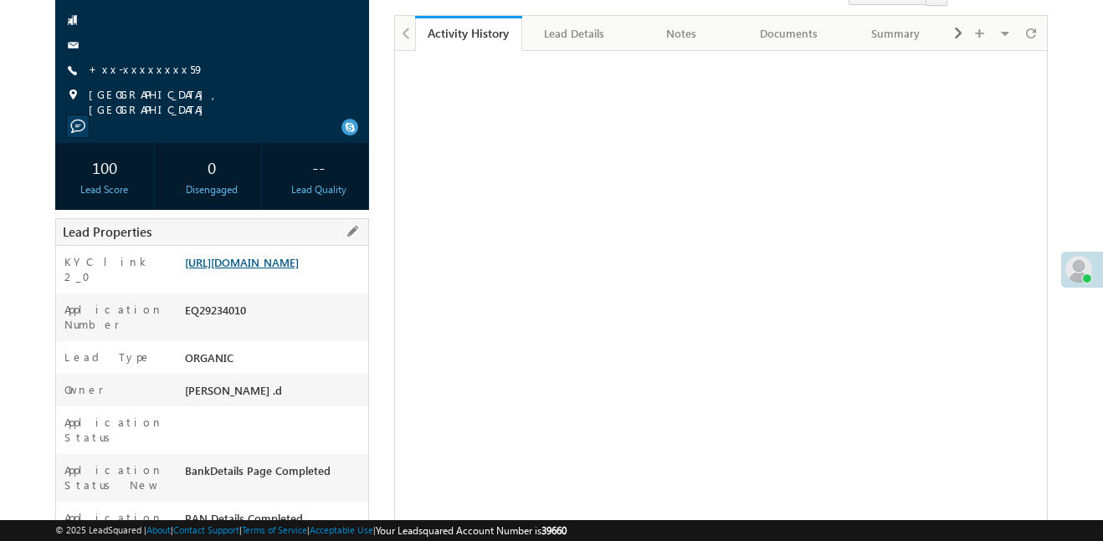 This screenshot has width=1103, height=541. I want to click on div: Disengaged, so click(212, 190).